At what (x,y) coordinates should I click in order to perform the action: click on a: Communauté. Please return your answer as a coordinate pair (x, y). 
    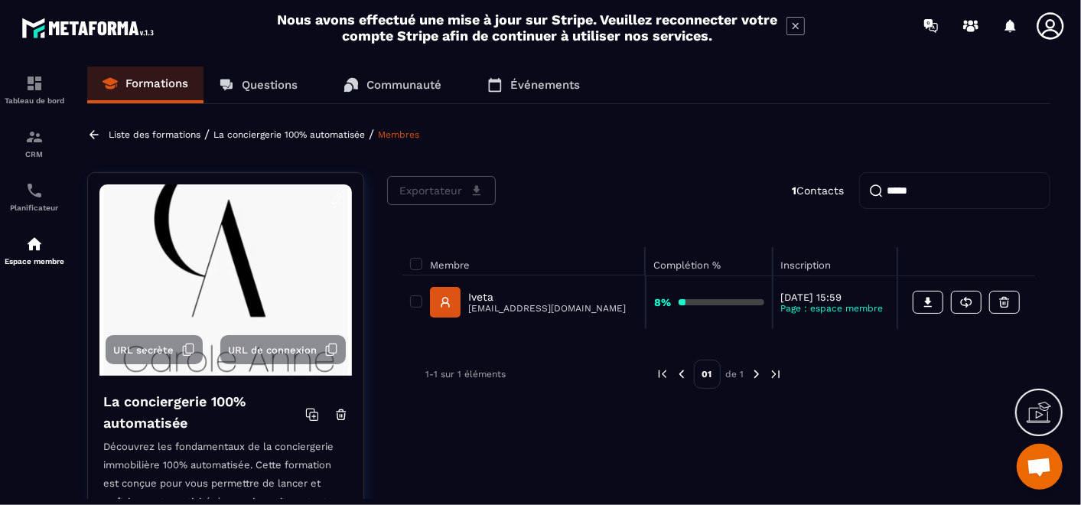
    Looking at the image, I should click on (392, 85).